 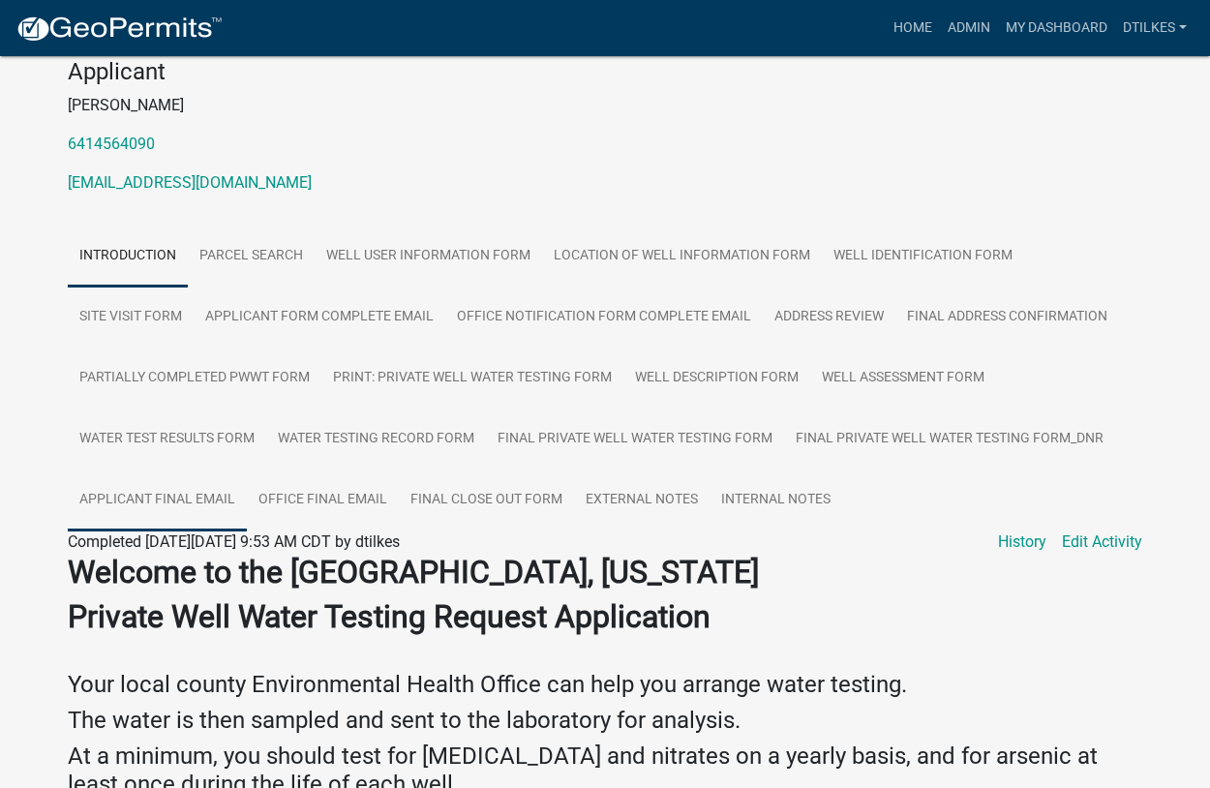 I want to click on strong: Private Well Water Testing Request Application, so click(x=389, y=617).